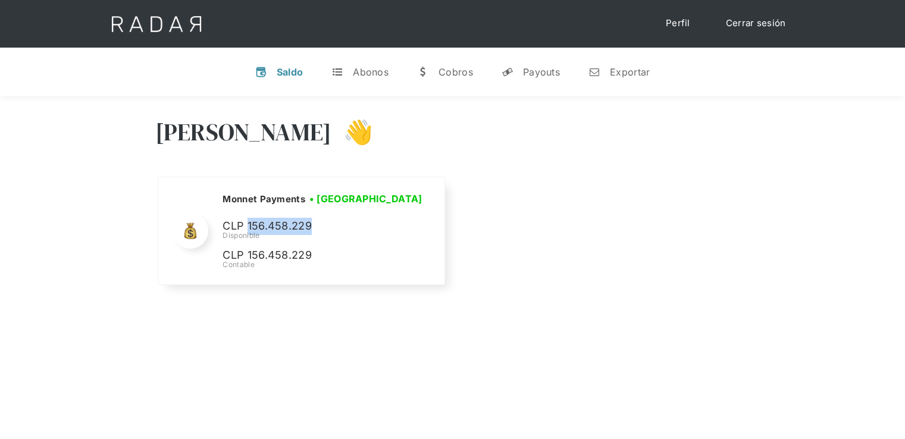 The image size is (905, 439). I want to click on div: Saldo, so click(290, 72).